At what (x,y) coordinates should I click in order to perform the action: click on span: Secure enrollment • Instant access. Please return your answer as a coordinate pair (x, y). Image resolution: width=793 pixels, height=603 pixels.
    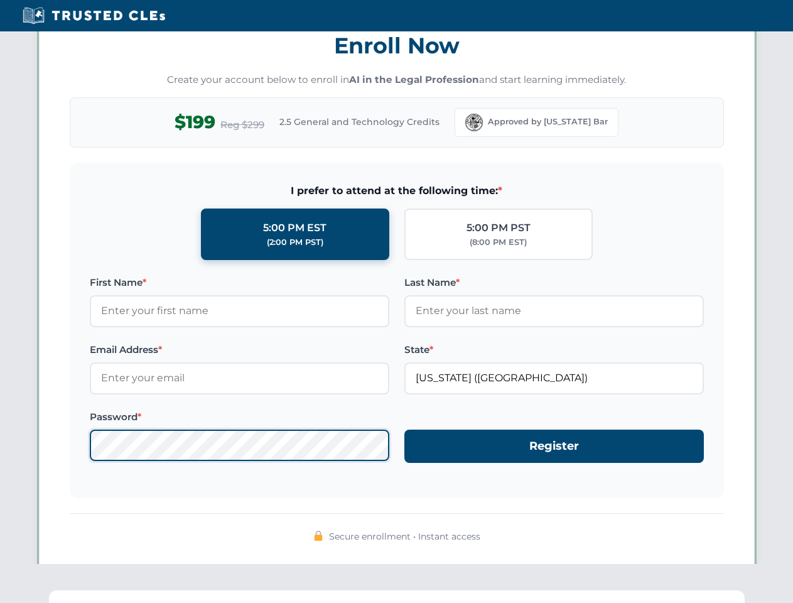
    Looking at the image, I should click on (404, 536).